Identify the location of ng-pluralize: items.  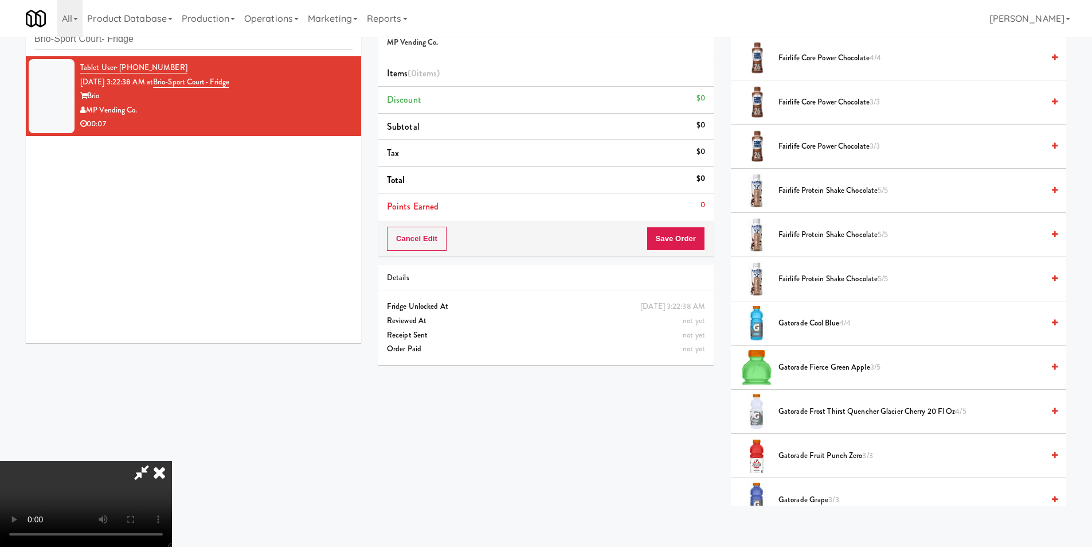
(427, 73).